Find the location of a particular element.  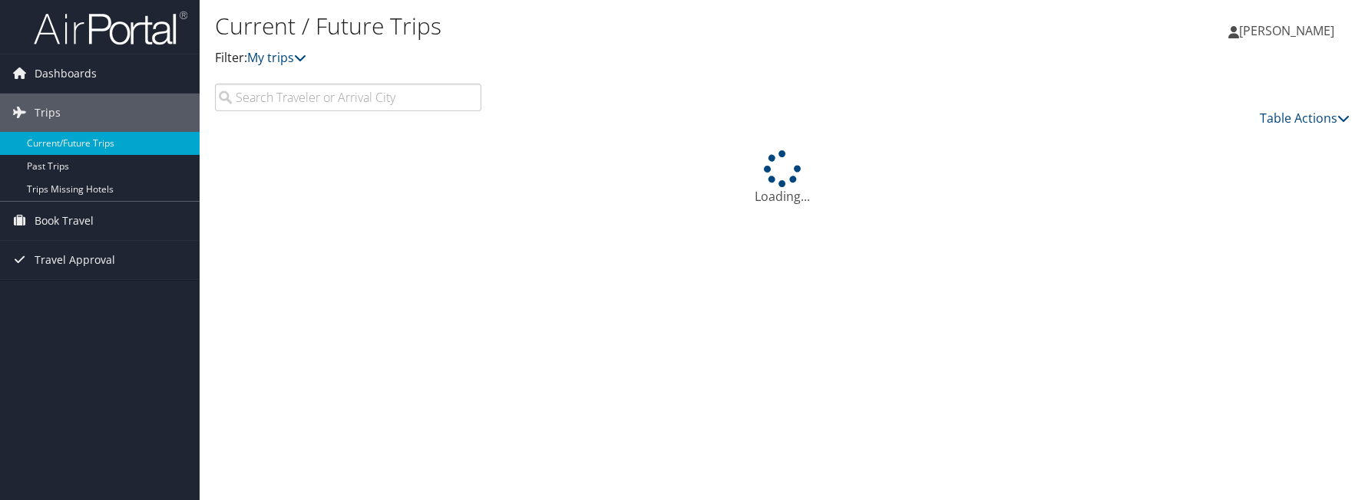

h1: Current / Future Trips is located at coordinates (592, 26).